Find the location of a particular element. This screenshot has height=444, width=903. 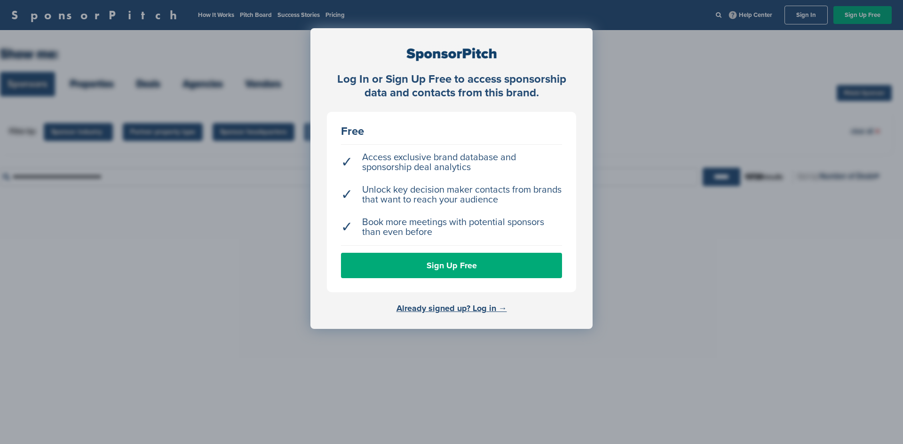

div: Log In or Sign Up Free to access sponsorship data and contacts from this brand. is located at coordinates (451, 87).